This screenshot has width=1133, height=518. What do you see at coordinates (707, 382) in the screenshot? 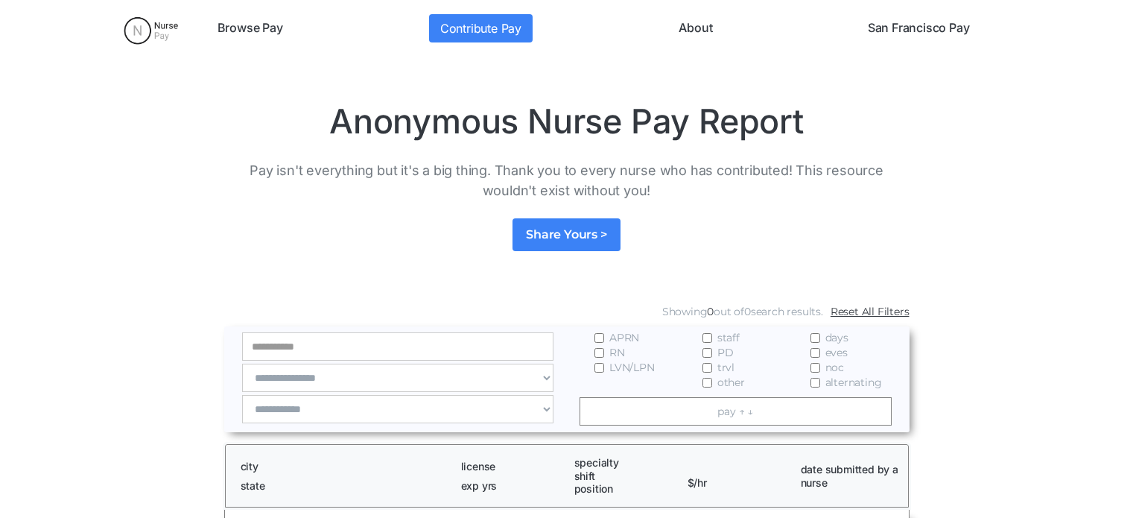
I see `input: other` at bounding box center [707, 382].